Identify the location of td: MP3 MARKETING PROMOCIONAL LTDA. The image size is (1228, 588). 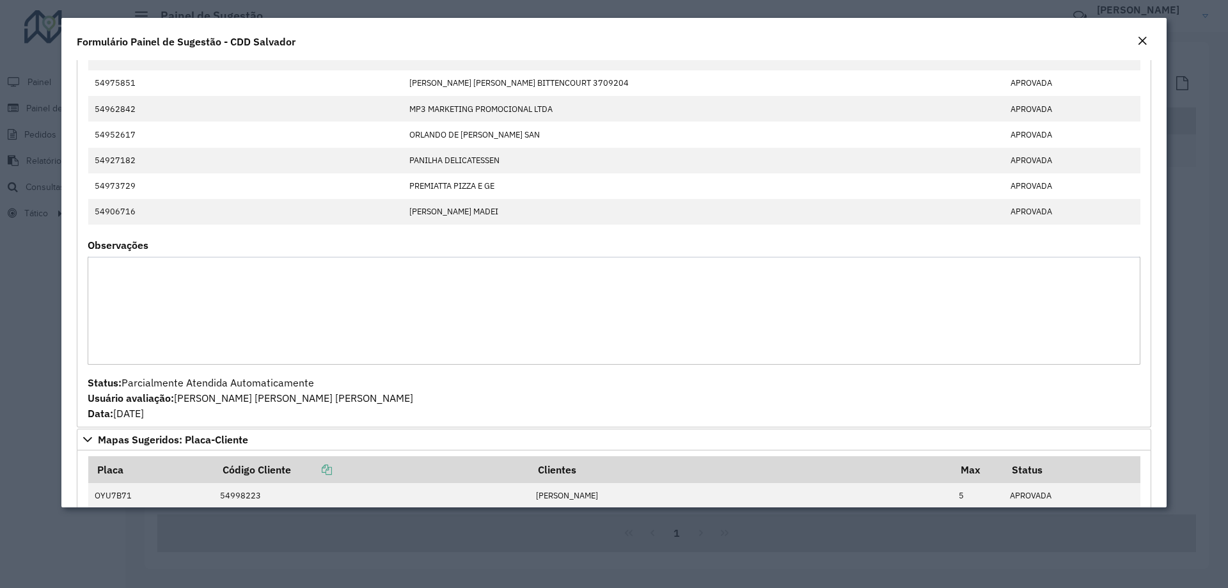
(704, 109).